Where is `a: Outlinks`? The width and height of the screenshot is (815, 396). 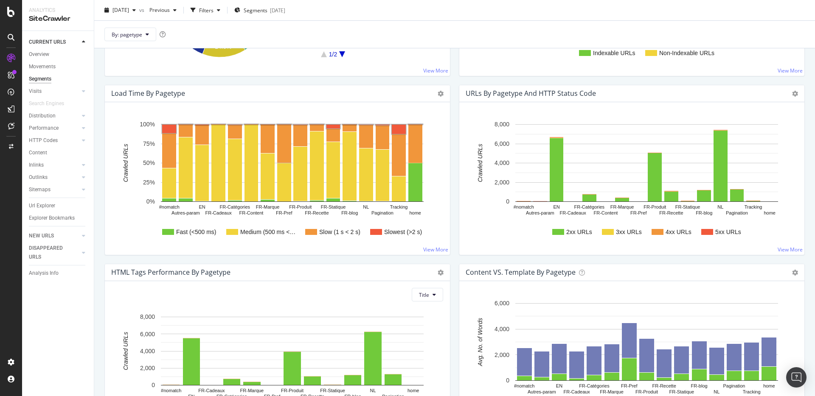 a: Outlinks is located at coordinates (54, 177).